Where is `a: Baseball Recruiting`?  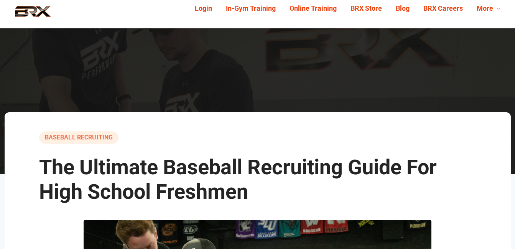 a: Baseball Recruiting is located at coordinates (79, 138).